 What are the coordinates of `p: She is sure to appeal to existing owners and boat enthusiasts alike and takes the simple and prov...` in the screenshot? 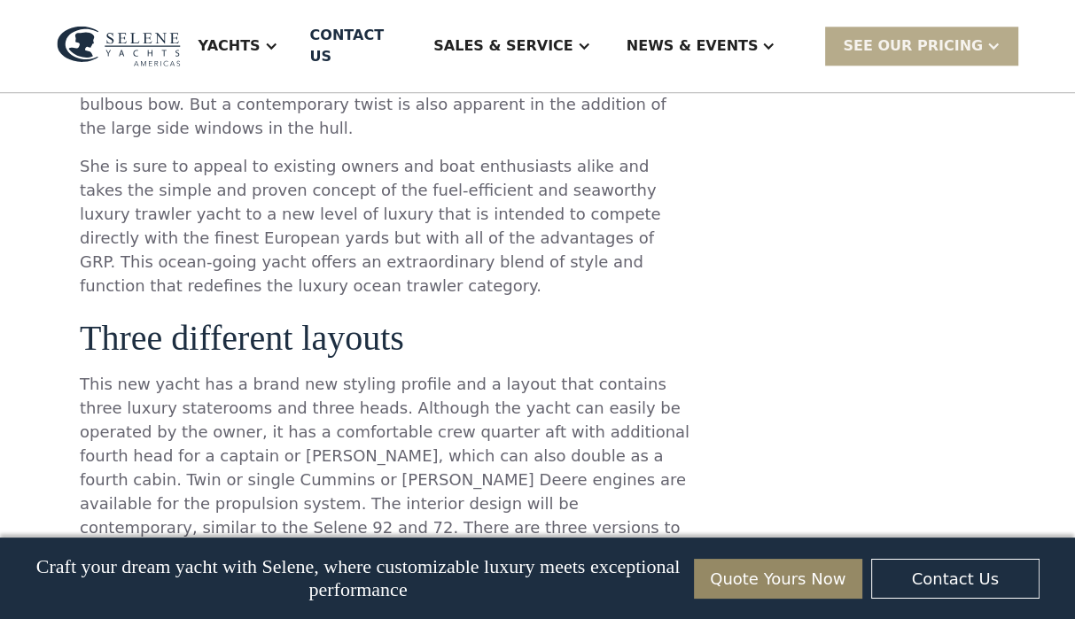 It's located at (386, 226).